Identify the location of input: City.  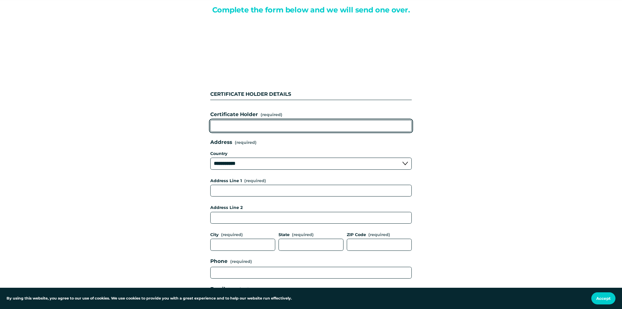
(243, 244).